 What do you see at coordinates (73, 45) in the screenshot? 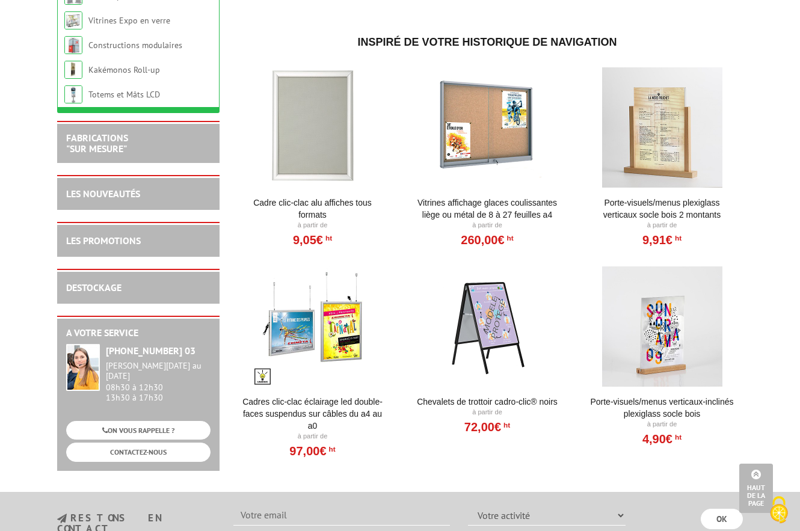
I see `img: Constructions modulaires` at bounding box center [73, 45].